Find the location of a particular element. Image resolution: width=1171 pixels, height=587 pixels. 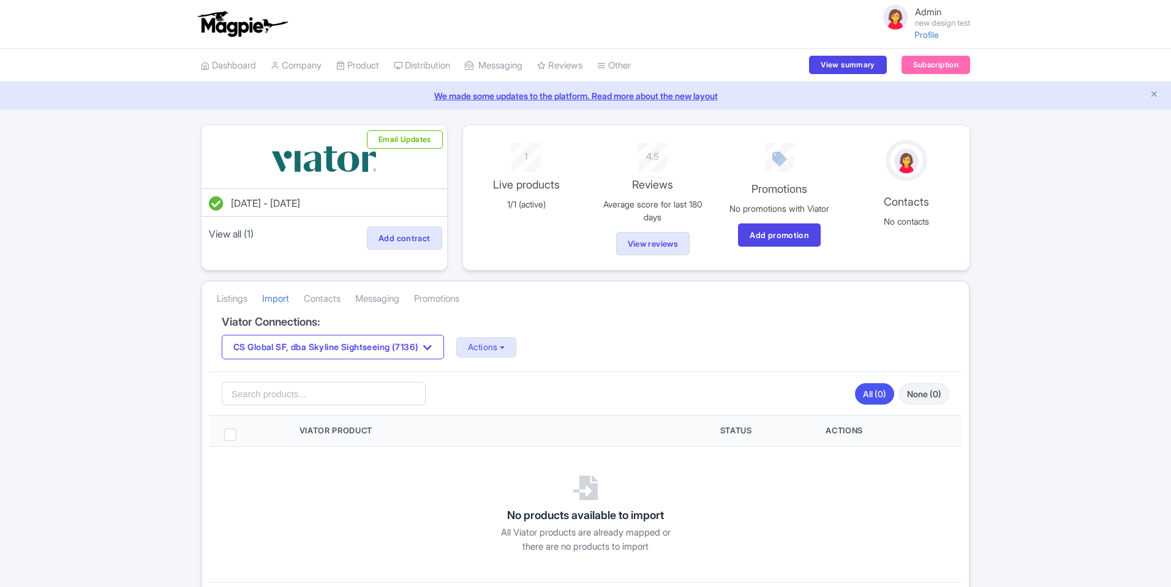

a: Product is located at coordinates (358, 66).